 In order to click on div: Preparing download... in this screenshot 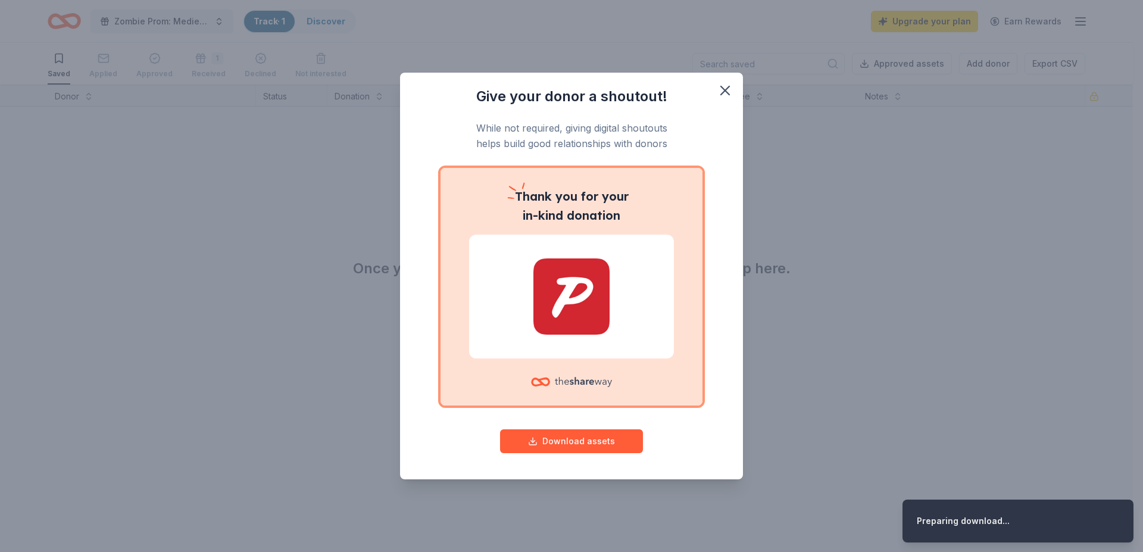, I will do `click(963, 521)`.